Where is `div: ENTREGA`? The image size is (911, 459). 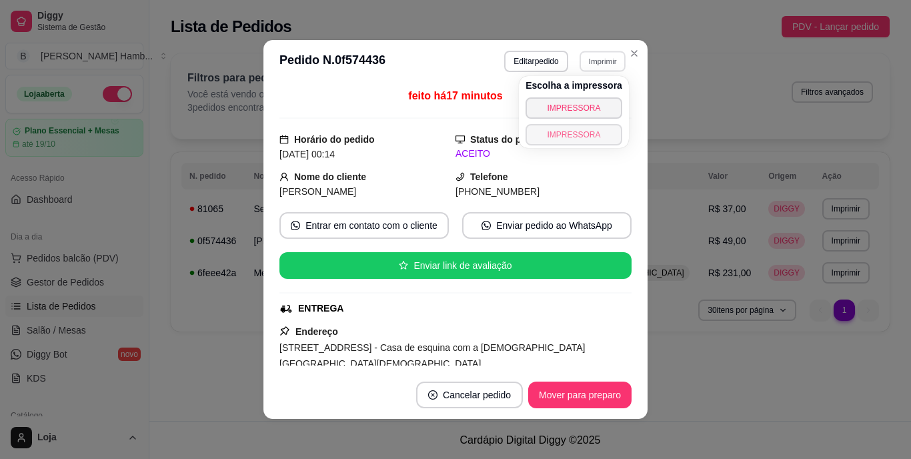
div: ENTREGA is located at coordinates (321, 308).